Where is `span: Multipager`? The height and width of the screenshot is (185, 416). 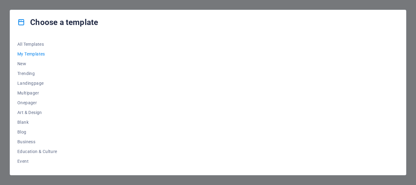
span: Multipager is located at coordinates (37, 93).